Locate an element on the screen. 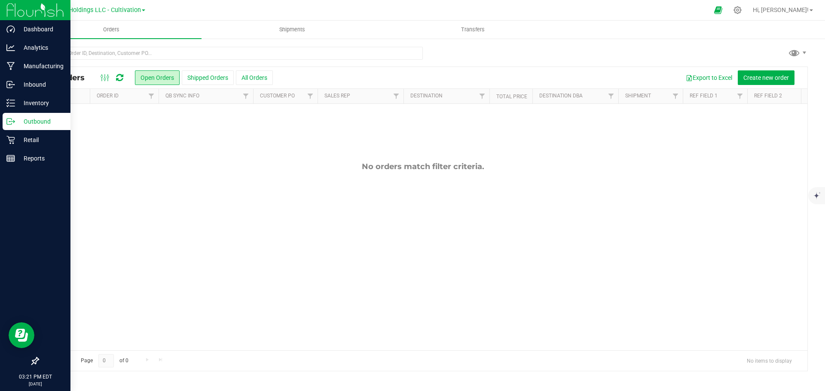 The height and width of the screenshot is (391, 825). inline-svg: Inventory is located at coordinates (11, 103).